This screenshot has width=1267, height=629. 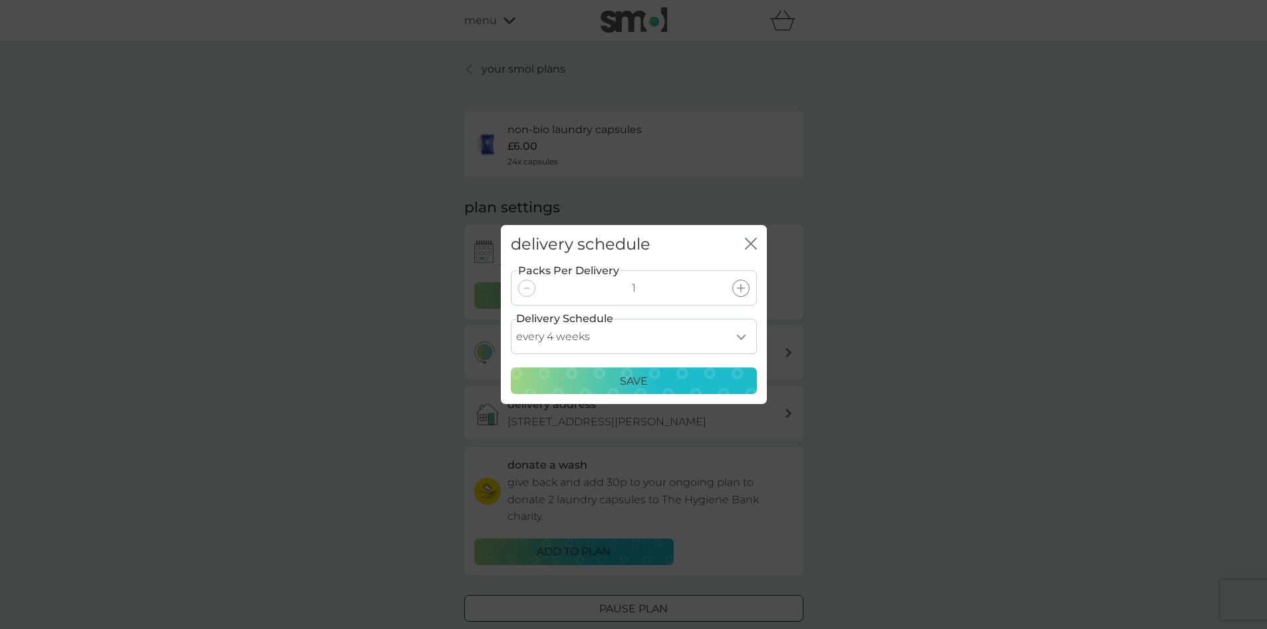 I want to click on p: 1, so click(x=634, y=288).